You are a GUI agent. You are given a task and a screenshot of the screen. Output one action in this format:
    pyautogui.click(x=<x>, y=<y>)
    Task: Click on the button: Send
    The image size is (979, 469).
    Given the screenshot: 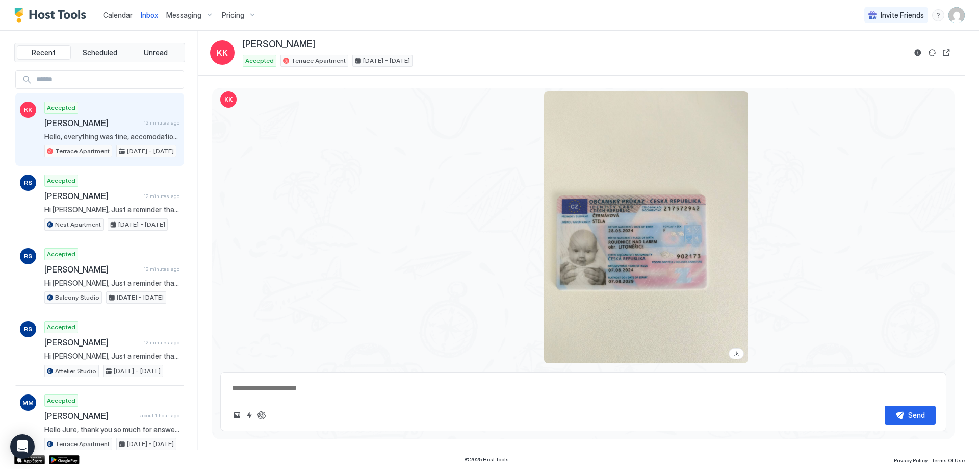 What is the action you would take?
    pyautogui.click(x=910, y=415)
    